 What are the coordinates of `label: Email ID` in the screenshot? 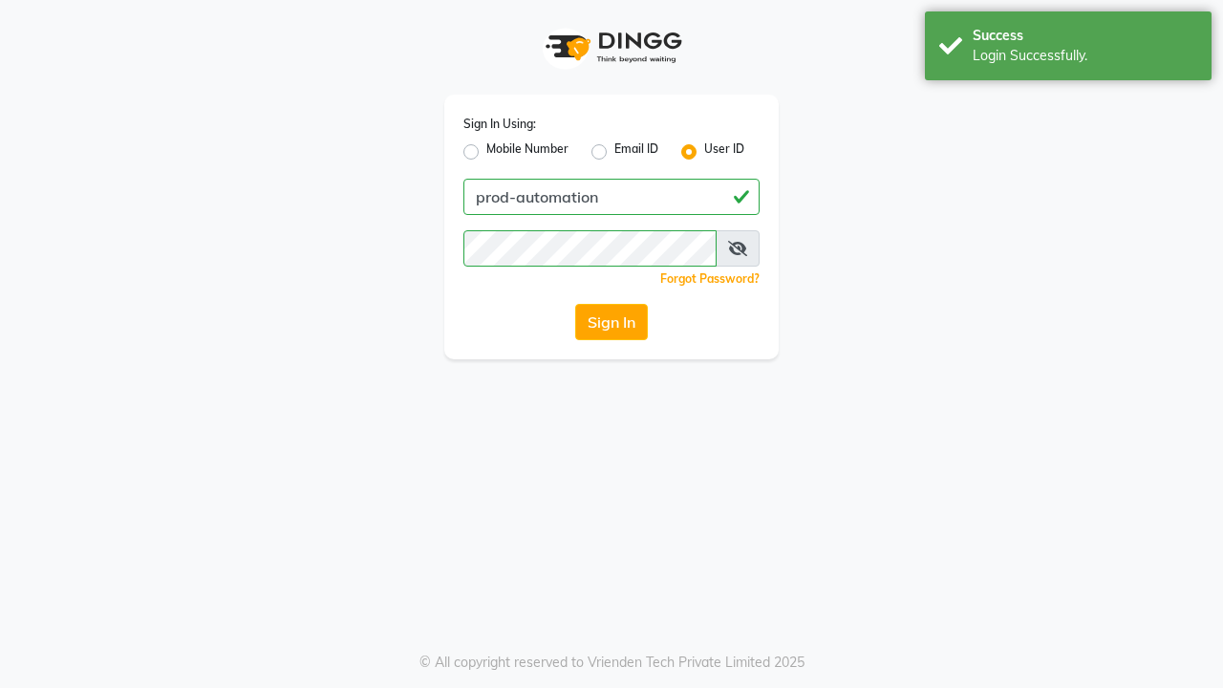 It's located at (636, 152).